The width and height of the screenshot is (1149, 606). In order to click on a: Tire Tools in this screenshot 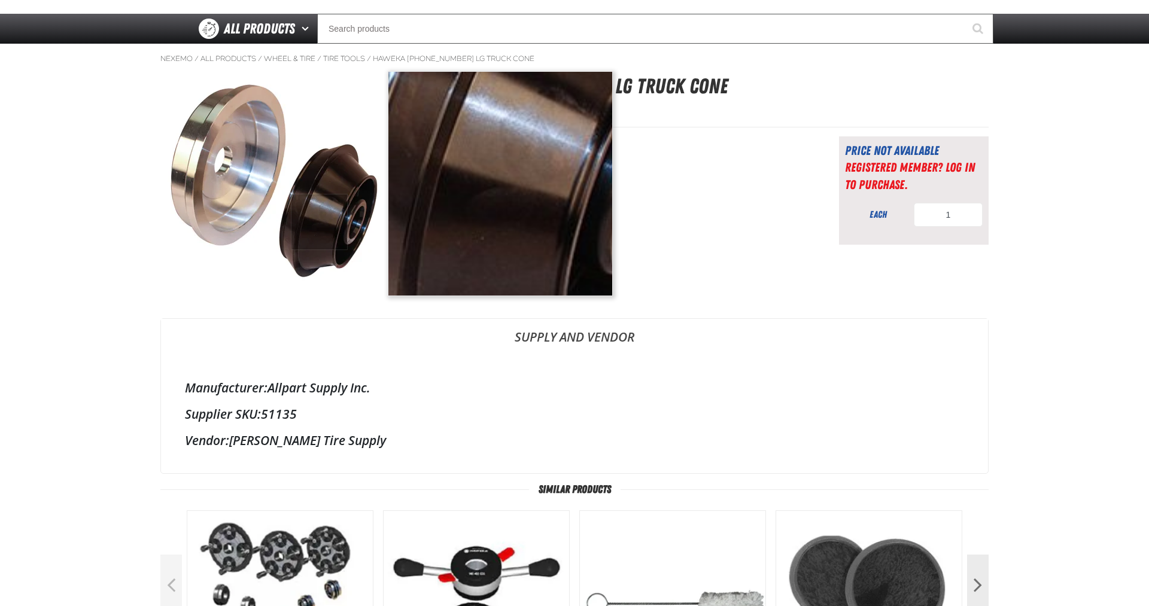, I will do `click(344, 59)`.